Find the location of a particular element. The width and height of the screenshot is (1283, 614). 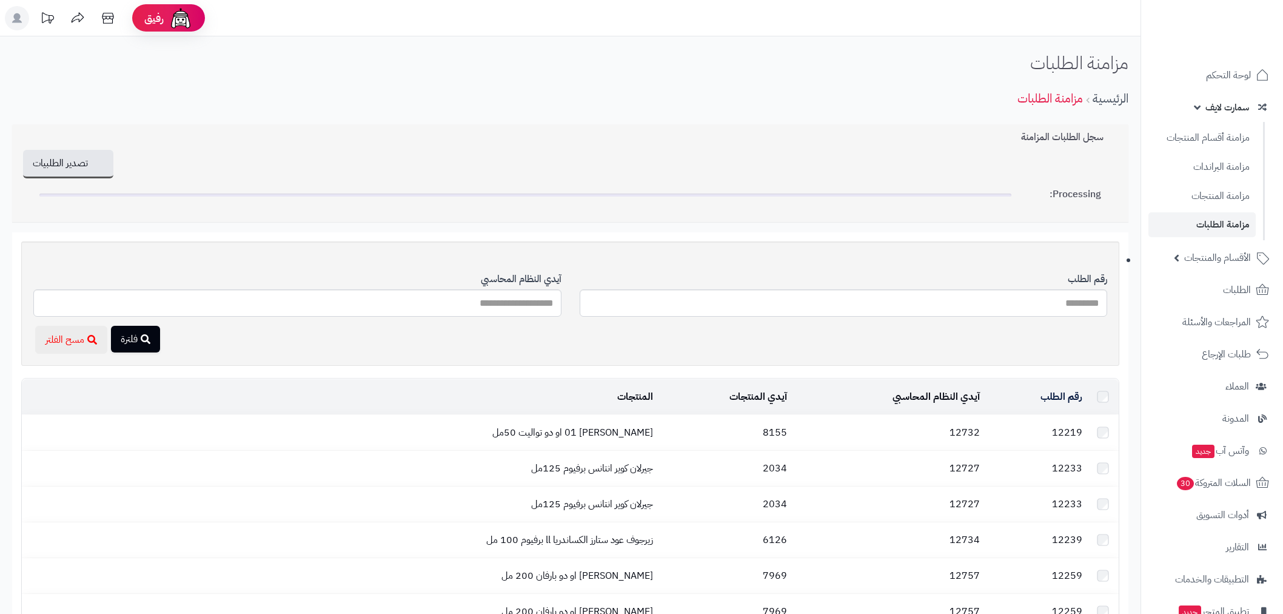

label: Processing: is located at coordinates (1065, 194).